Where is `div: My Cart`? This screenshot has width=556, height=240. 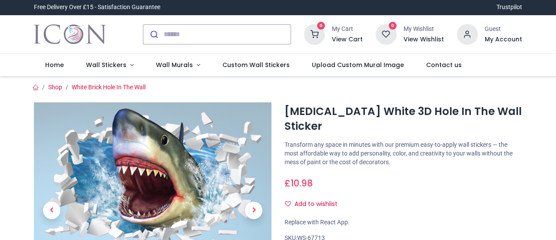 div: My Cart is located at coordinates (347, 29).